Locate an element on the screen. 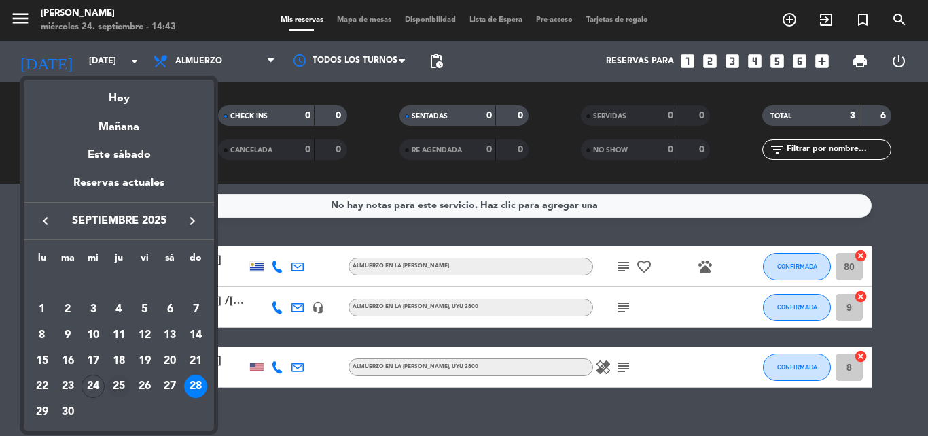  div: 30 is located at coordinates (68, 412).